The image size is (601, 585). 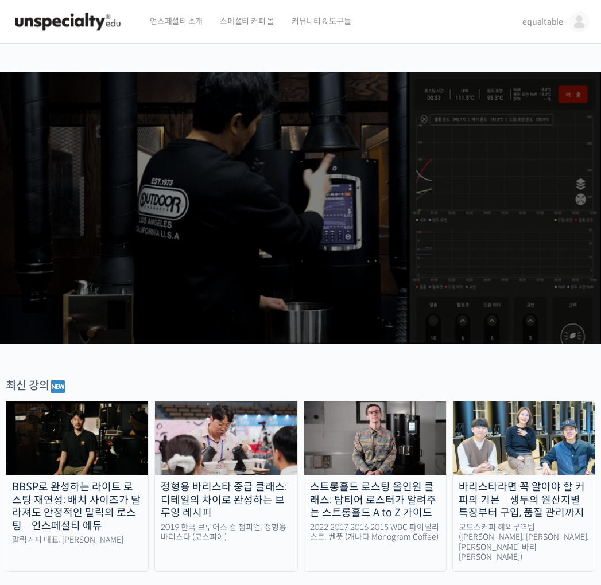 I want to click on div: 정형용 바리스타 중급 클래스: 디테일의 차이로 완성하는 브루잉 레시피, so click(x=226, y=500).